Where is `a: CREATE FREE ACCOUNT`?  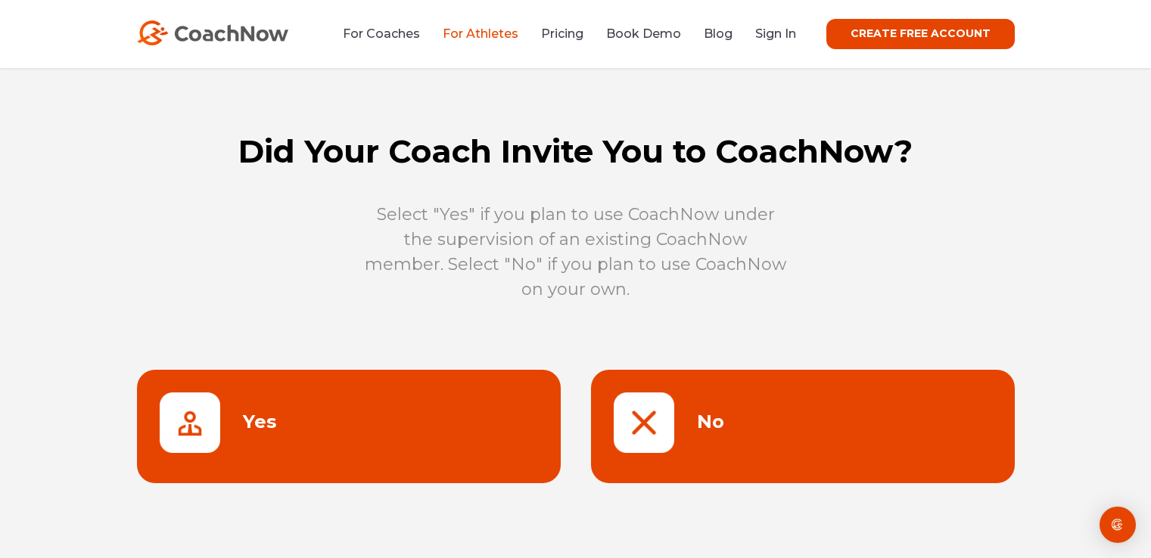
a: CREATE FREE ACCOUNT is located at coordinates (920, 34).